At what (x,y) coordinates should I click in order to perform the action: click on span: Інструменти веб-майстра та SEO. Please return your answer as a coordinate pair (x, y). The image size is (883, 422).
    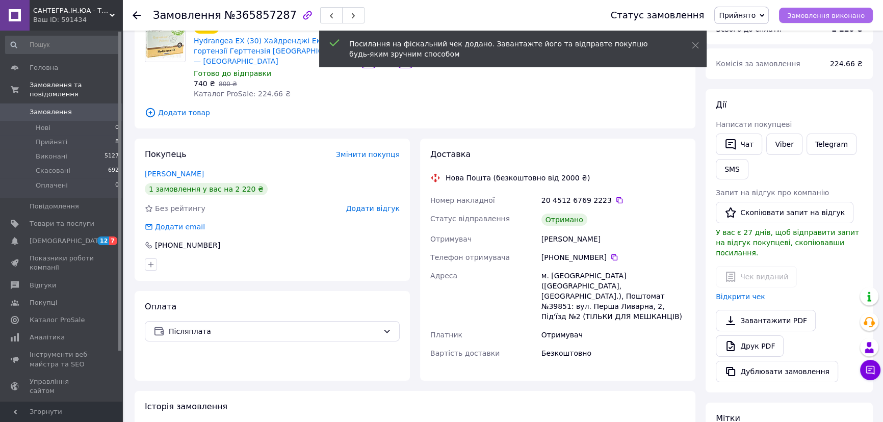
    Looking at the image, I should click on (62, 359).